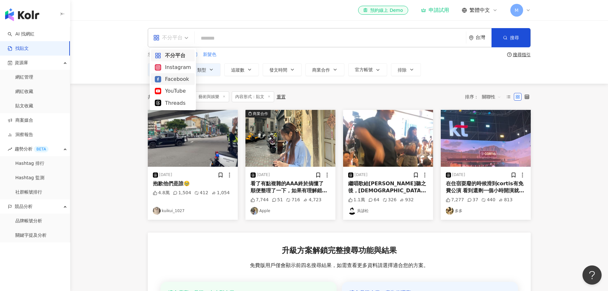 The height and width of the screenshot is (291, 608). Describe the element at coordinates (202, 70) in the screenshot. I see `span: 類型` at that location.